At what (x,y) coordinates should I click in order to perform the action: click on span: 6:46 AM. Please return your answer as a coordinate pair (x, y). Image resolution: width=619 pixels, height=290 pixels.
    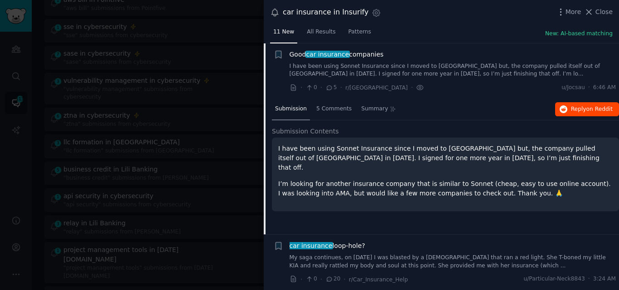
    Looking at the image, I should click on (604, 88).